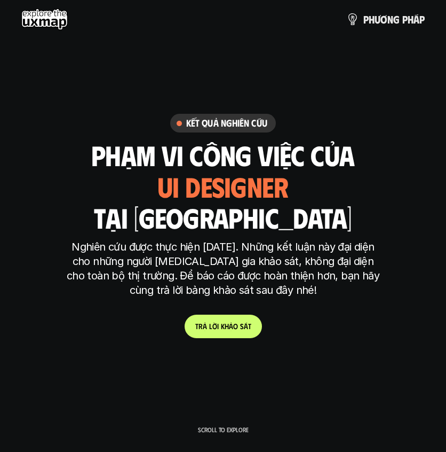  I want to click on h2: phạm vi công việc của, so click(223, 155).